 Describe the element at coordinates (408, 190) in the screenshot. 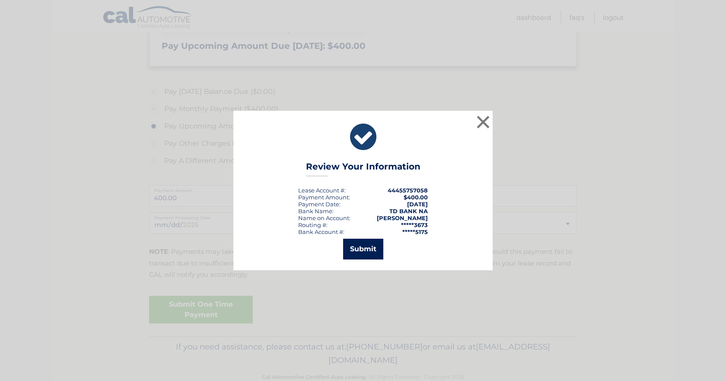

I see `strong: 44455757058` at that location.